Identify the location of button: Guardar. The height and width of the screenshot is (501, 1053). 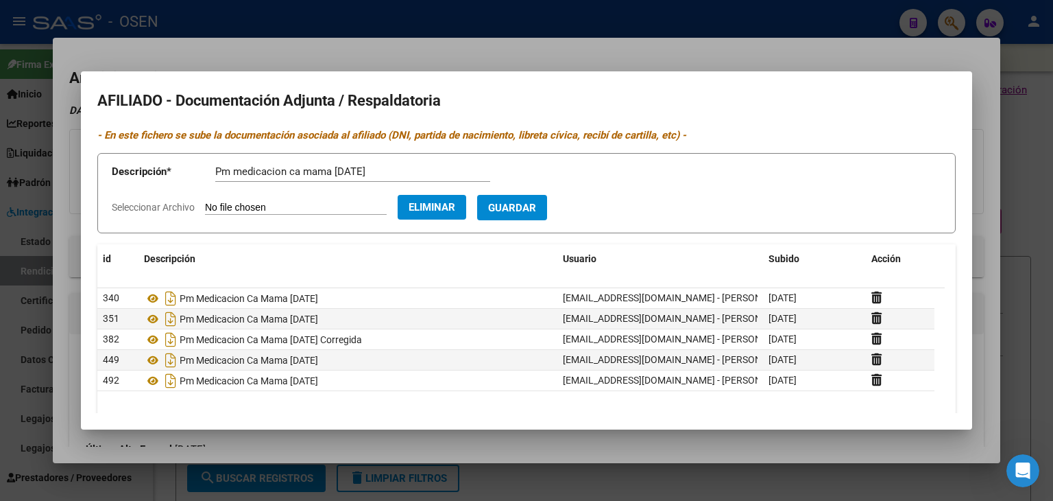
(512, 207).